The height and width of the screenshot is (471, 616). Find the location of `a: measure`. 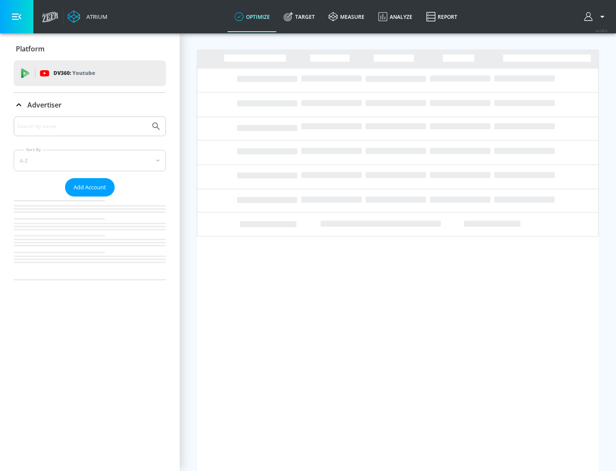

a: measure is located at coordinates (347, 17).